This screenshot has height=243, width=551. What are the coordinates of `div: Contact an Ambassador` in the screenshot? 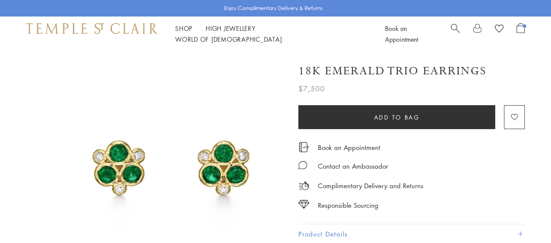 It's located at (353, 166).